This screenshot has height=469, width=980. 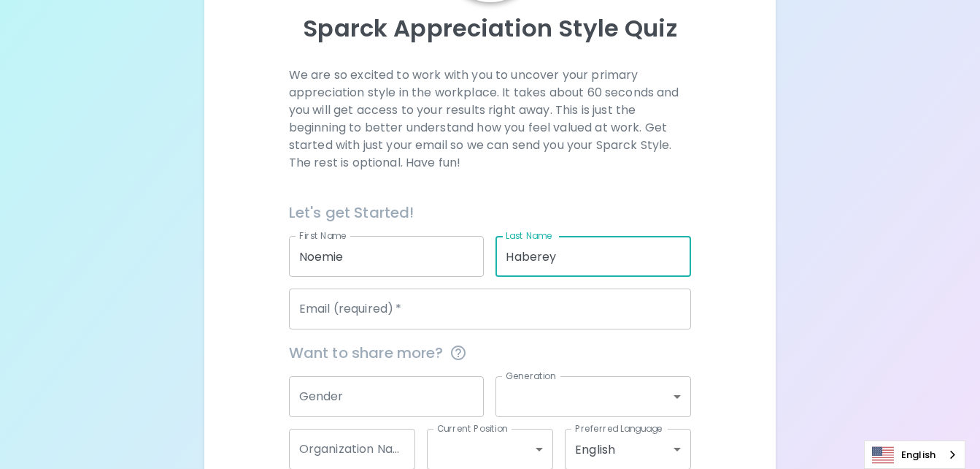 I want to click on h6: Let's get Started!, so click(x=490, y=212).